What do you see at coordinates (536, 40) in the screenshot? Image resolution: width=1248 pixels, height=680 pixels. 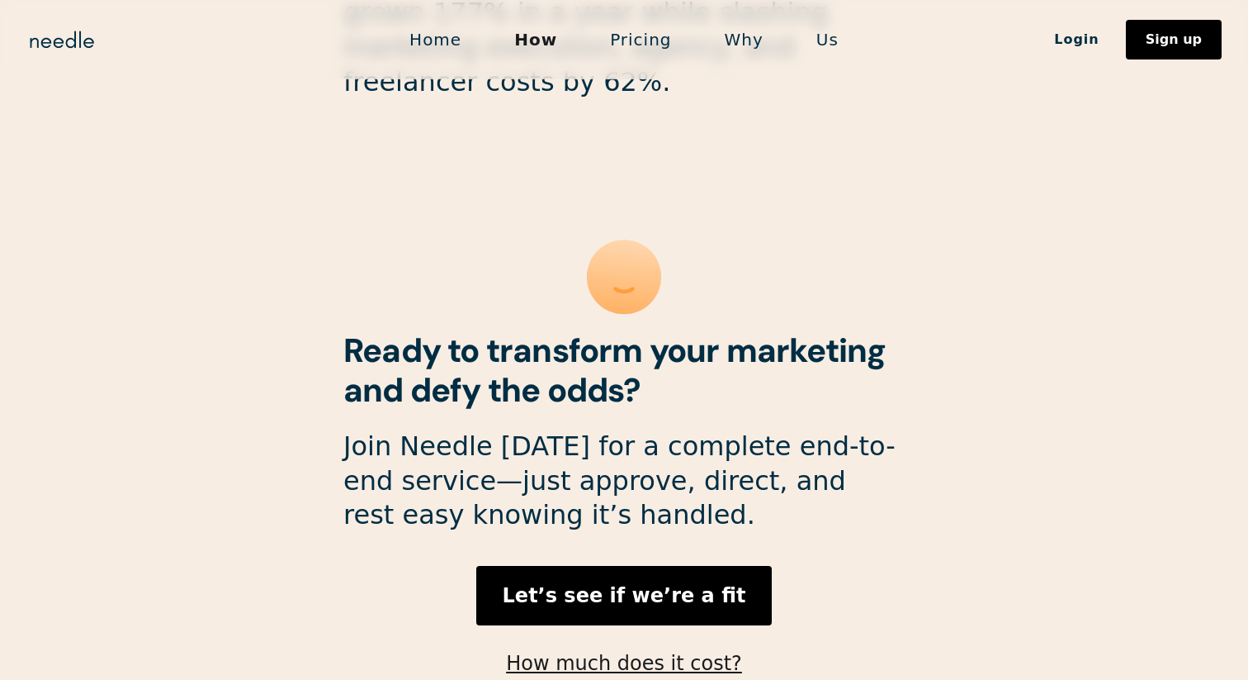 I see `a: How` at bounding box center [536, 40].